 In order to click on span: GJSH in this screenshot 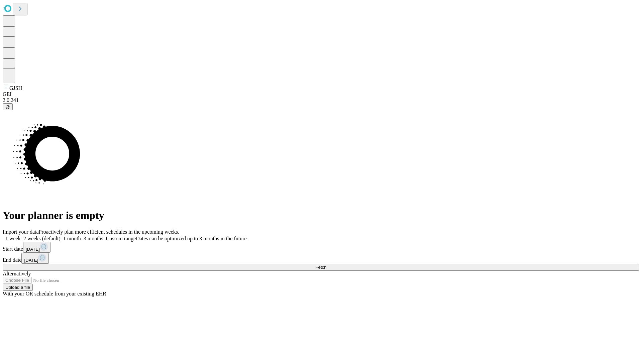, I will do `click(16, 88)`.